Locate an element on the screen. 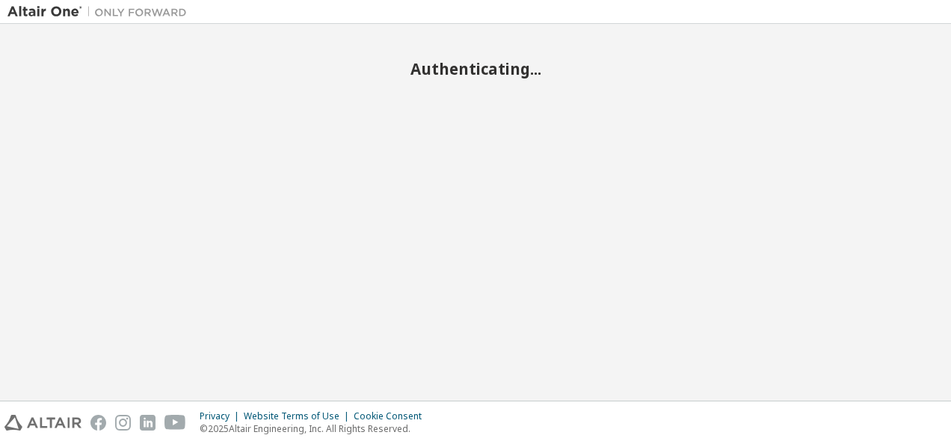 The height and width of the screenshot is (444, 951). img: instagram.svg is located at coordinates (123, 422).